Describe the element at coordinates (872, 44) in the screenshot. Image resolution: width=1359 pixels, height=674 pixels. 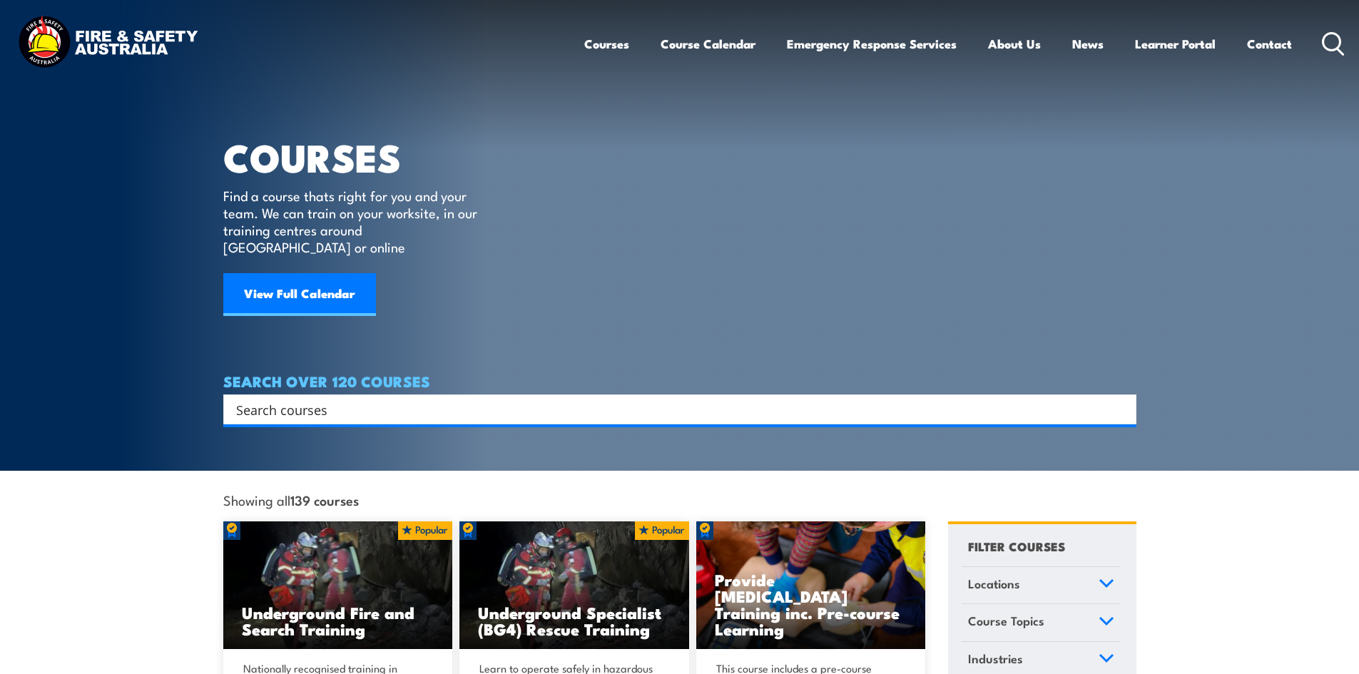
I see `a: Emergency Response Services` at that location.